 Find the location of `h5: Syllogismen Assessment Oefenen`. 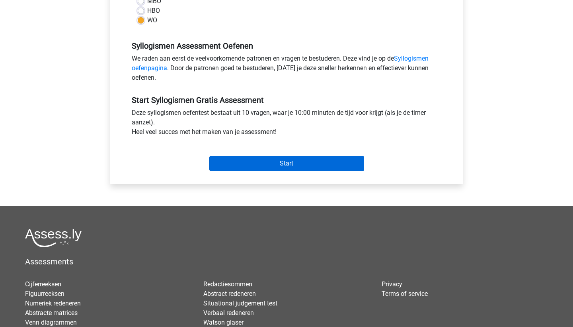

h5: Syllogismen Assessment Oefenen is located at coordinates (287, 46).